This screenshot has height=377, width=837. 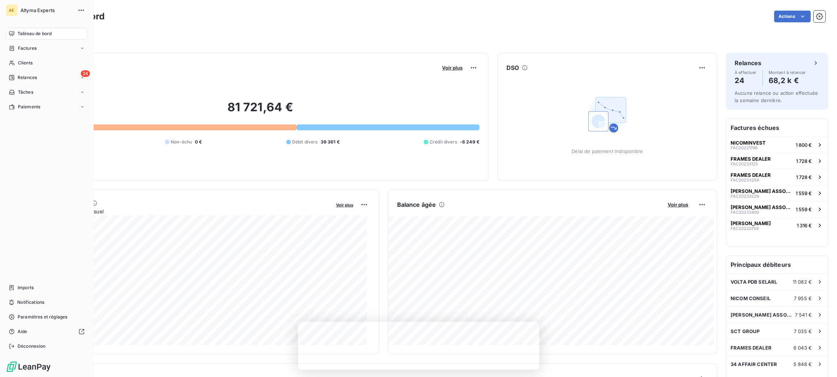 What do you see at coordinates (26, 288) in the screenshot?
I see `span: Imports` at bounding box center [26, 288].